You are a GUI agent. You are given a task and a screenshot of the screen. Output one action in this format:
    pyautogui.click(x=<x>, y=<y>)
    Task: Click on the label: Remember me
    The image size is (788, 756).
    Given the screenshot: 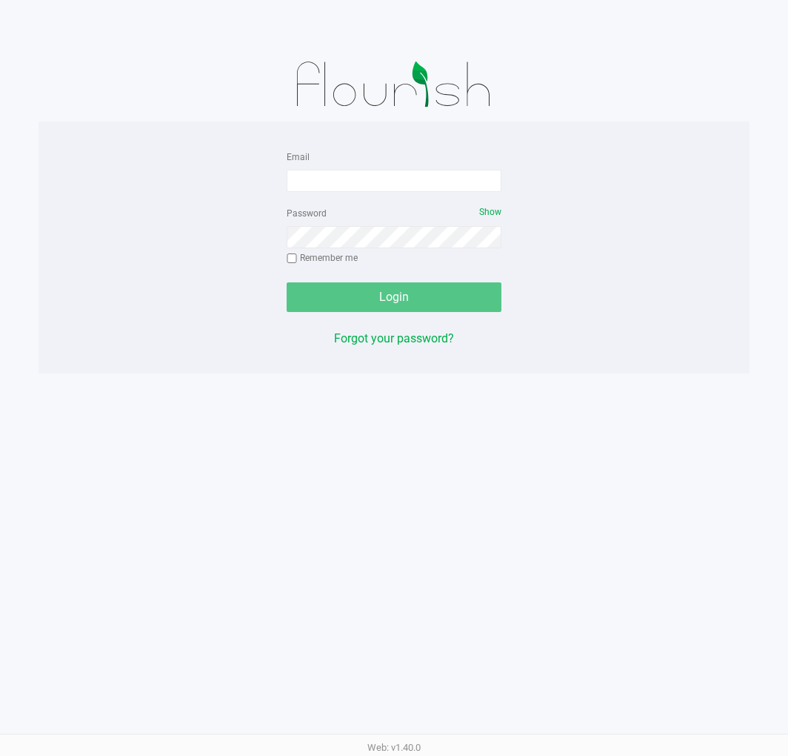 What is the action you would take?
    pyautogui.click(x=322, y=258)
    